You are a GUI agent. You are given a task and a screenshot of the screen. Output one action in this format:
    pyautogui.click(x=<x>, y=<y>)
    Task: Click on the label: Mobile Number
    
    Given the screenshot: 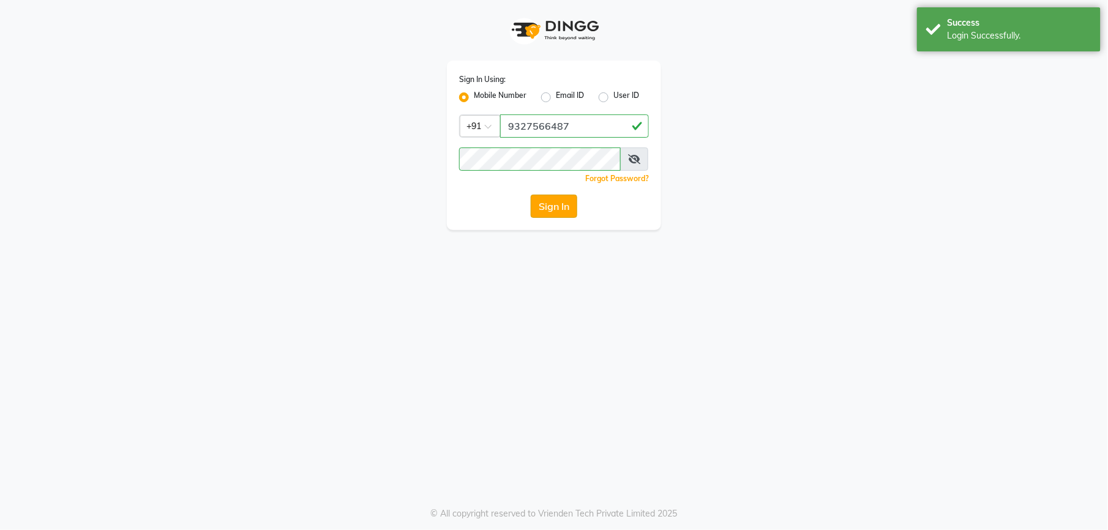 What is the action you would take?
    pyautogui.click(x=500, y=97)
    